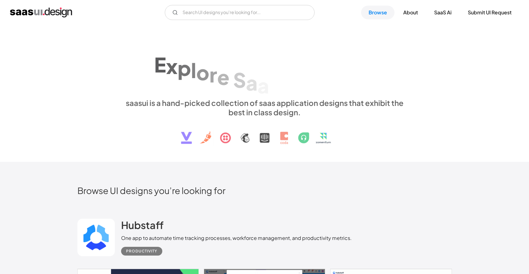 This screenshot has height=274, width=529. I want to click on div: E, so click(160, 64).